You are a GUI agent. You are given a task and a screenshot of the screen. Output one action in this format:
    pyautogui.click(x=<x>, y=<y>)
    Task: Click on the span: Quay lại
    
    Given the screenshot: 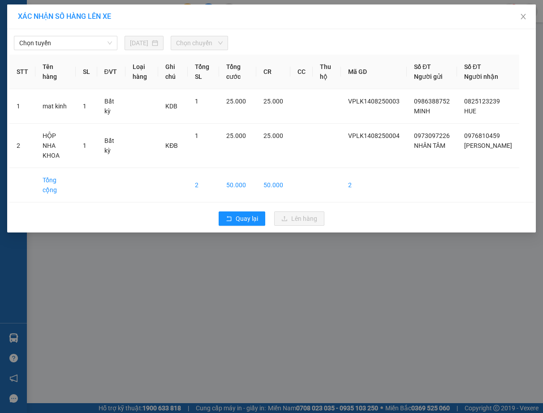 What is the action you would take?
    pyautogui.click(x=247, y=219)
    